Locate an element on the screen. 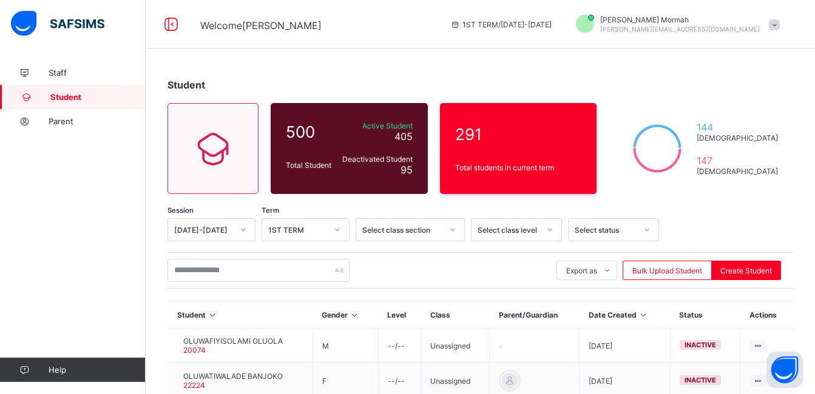 This screenshot has height=394, width=815. span: 144 is located at coordinates (737, 127).